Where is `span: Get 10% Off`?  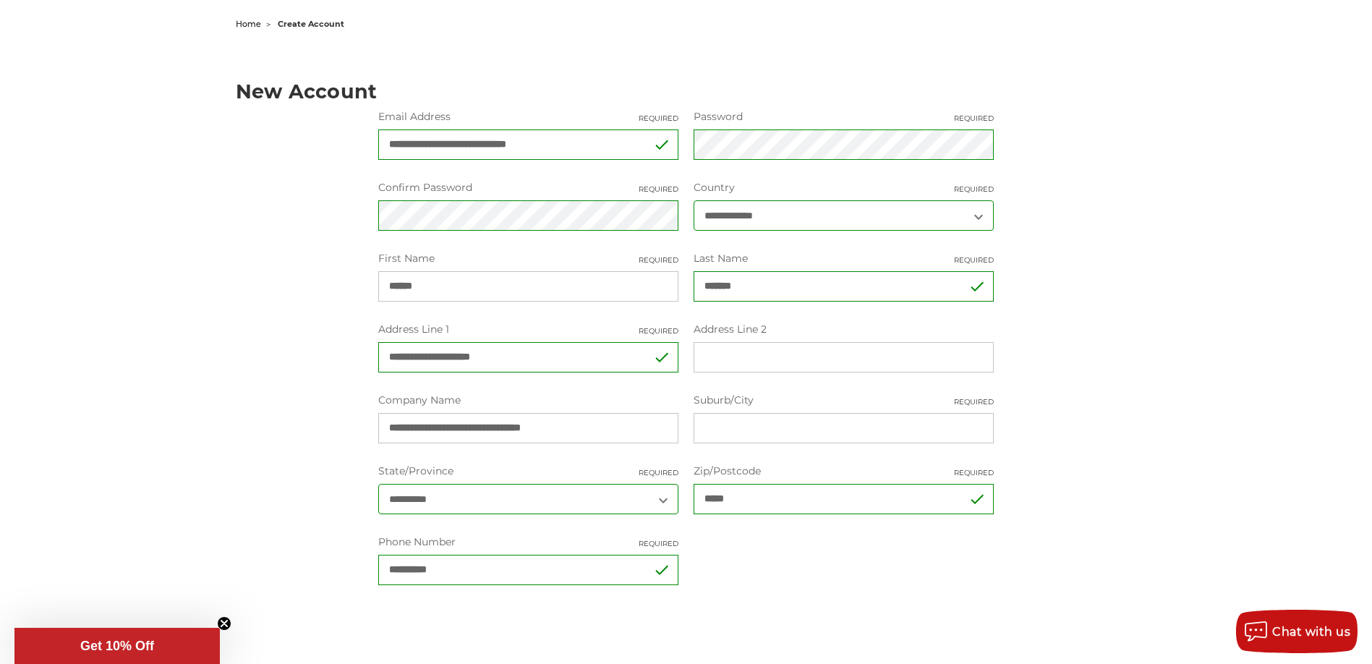
span: Get 10% Off is located at coordinates (117, 646).